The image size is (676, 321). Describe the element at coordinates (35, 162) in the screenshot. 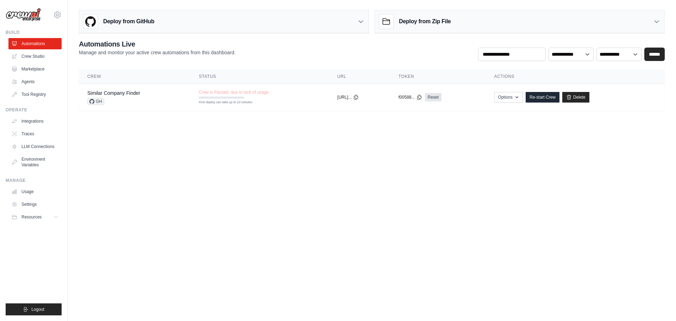

I see `a: Environment Variables` at that location.